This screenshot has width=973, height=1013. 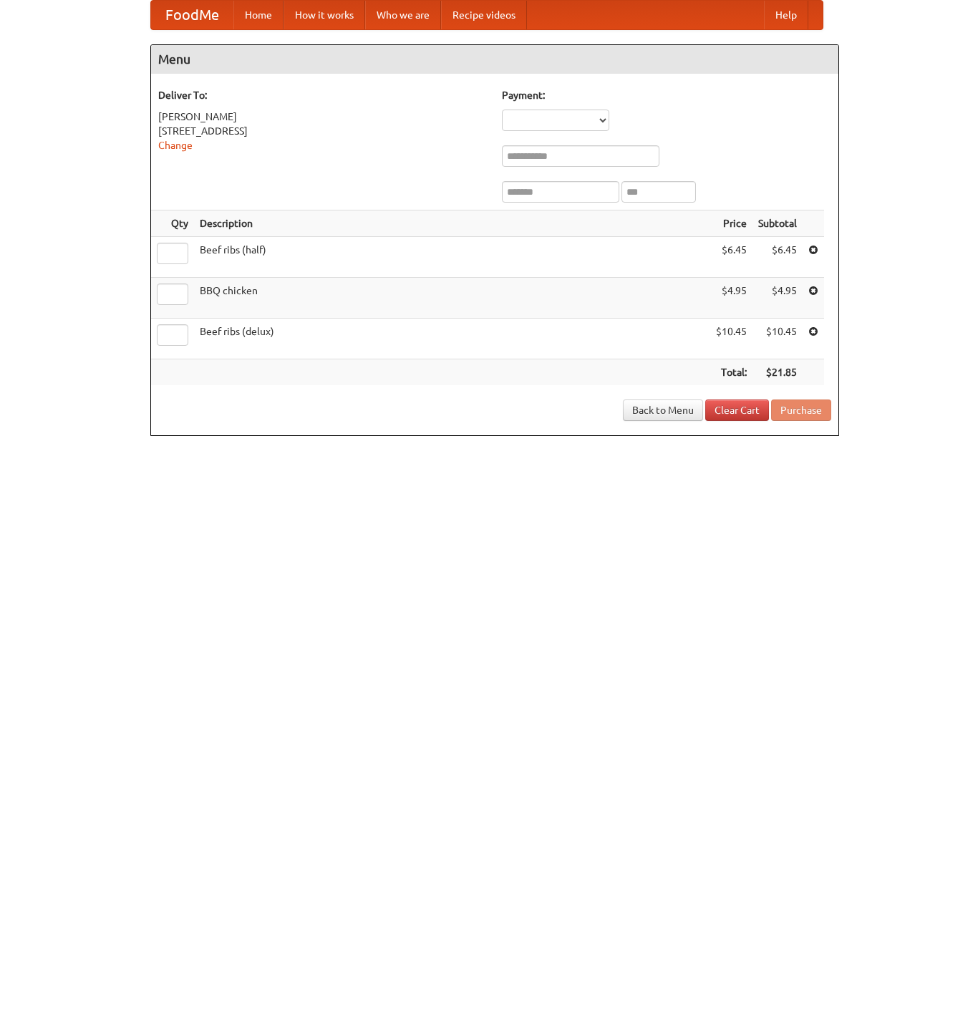 What do you see at coordinates (777, 372) in the screenshot?
I see `th: $21.85` at bounding box center [777, 372].